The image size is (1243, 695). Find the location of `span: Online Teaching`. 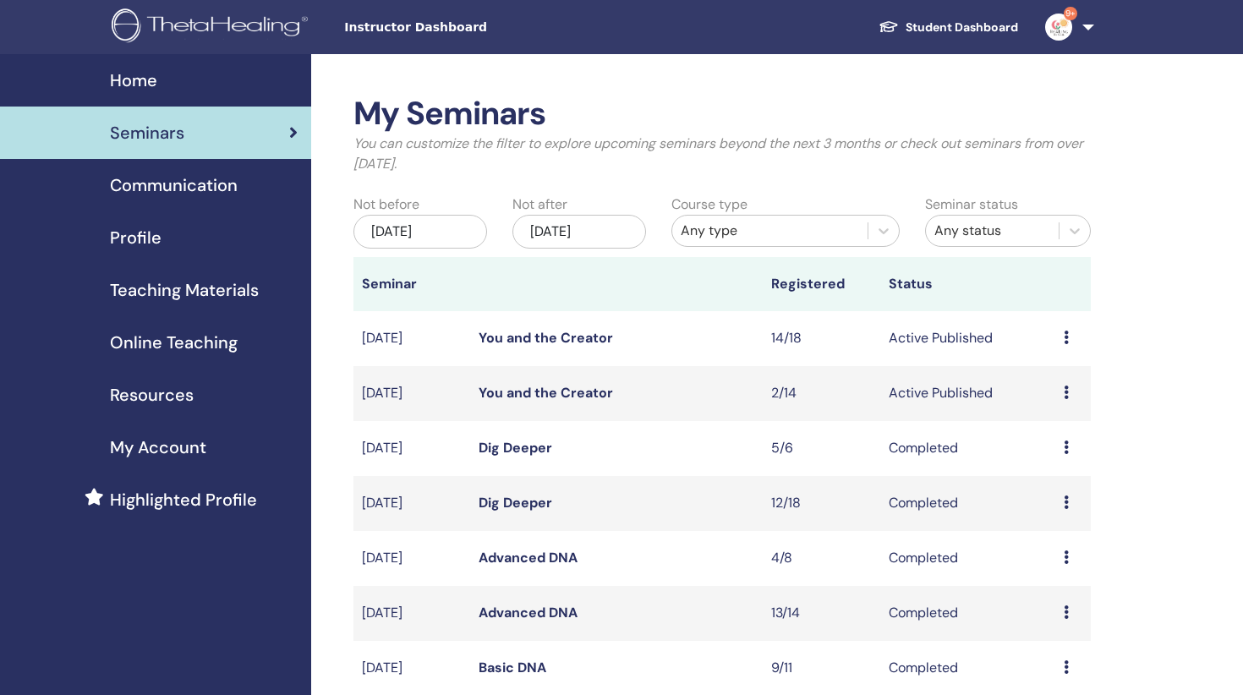

span: Online Teaching is located at coordinates (173, 343).